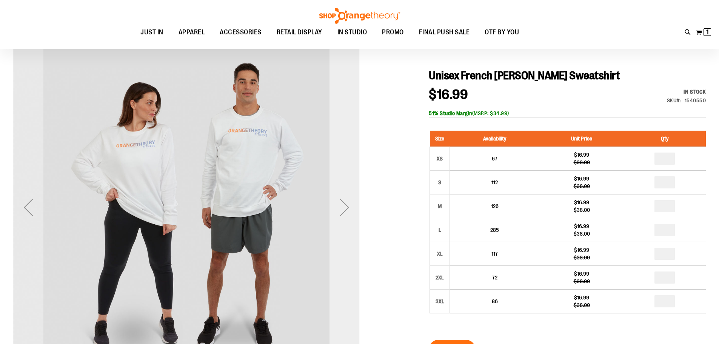 The height and width of the screenshot is (344, 719). Describe the element at coordinates (495, 139) in the screenshot. I see `th: Availability` at that location.